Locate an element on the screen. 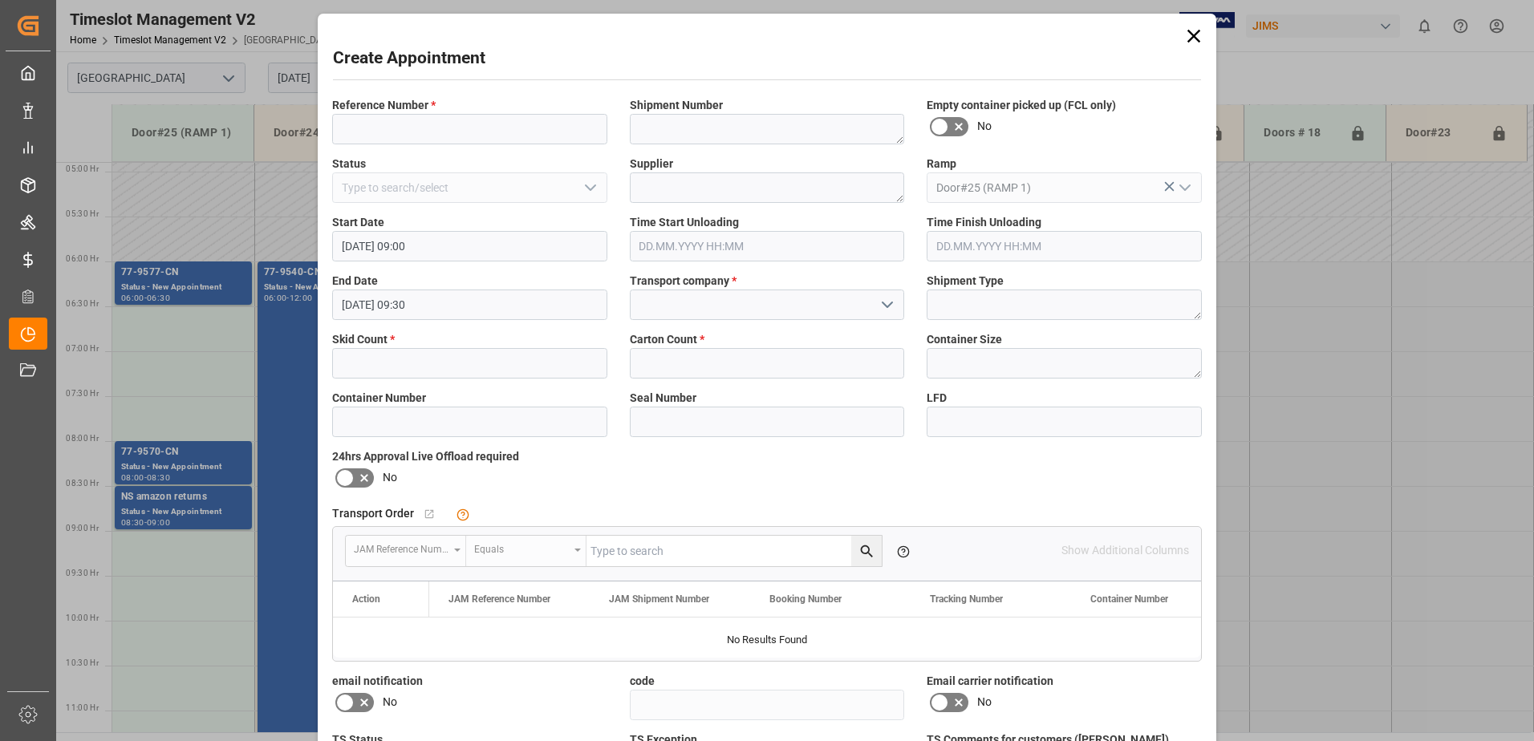  span: Empty container picked up (FCL only) is located at coordinates (1021, 105).